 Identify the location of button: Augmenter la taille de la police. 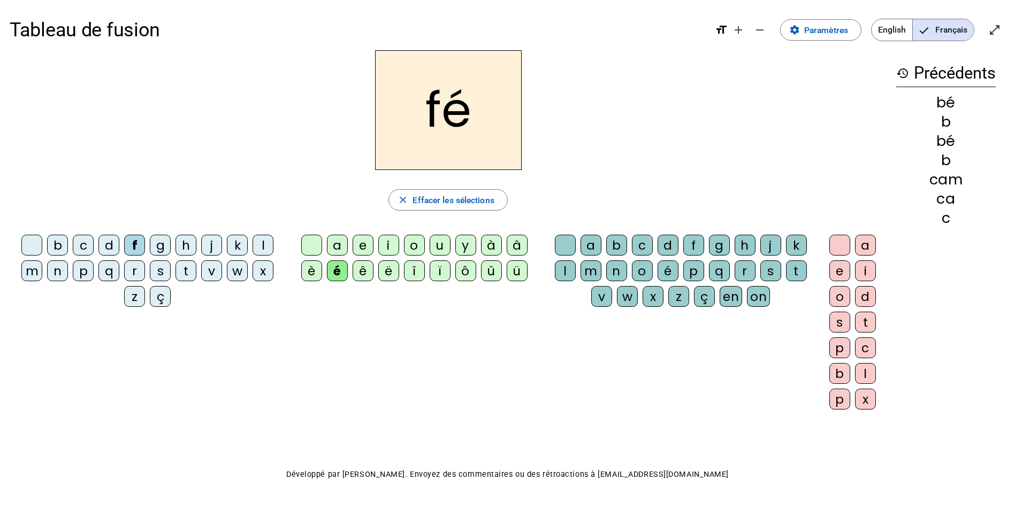
(738, 30).